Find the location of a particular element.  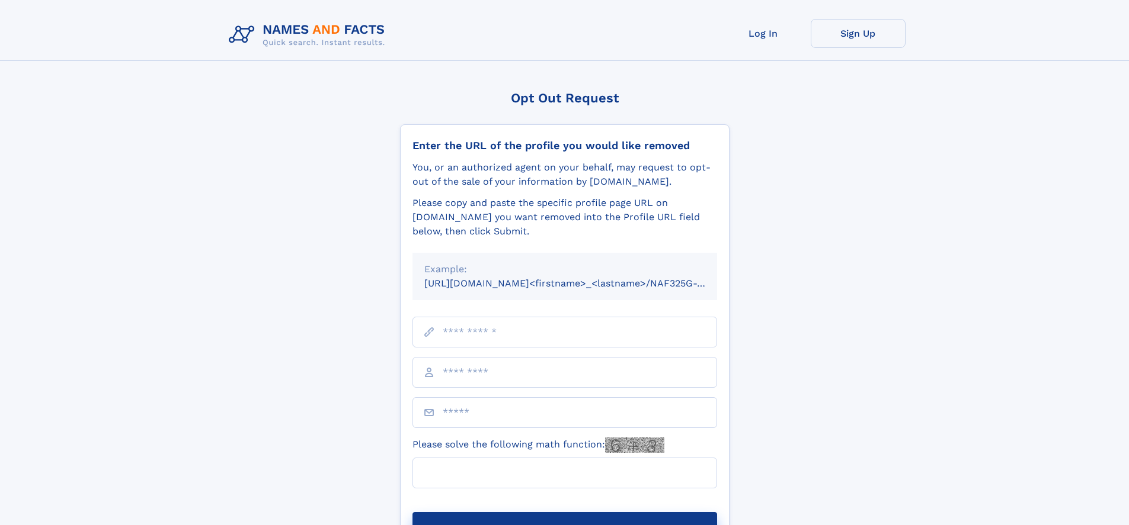

div: Enter the URL of the profile you would like removed is located at coordinates (565, 146).